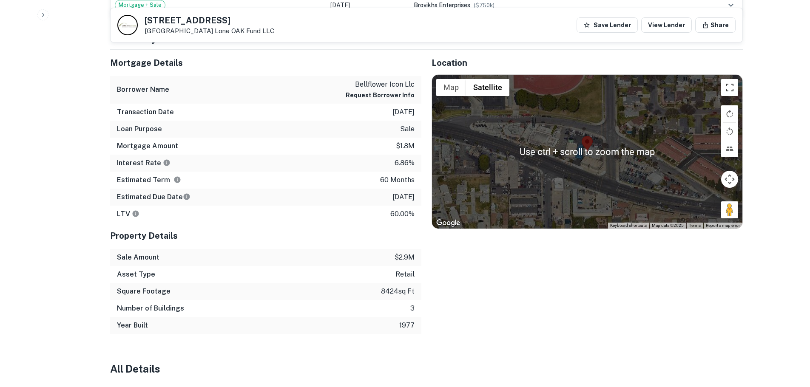 The width and height of the screenshot is (810, 387). Describe the element at coordinates (147, 146) in the screenshot. I see `h6: Mortgage Amount` at that location.